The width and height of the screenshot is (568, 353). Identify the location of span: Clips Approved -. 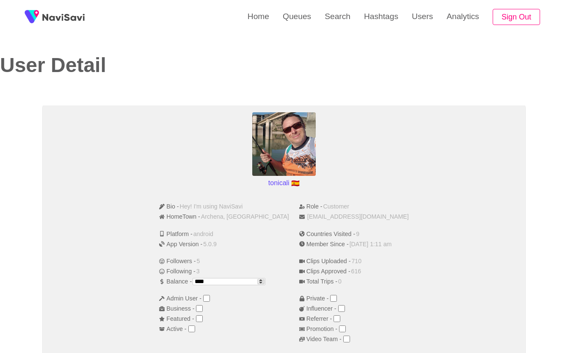
(325, 271).